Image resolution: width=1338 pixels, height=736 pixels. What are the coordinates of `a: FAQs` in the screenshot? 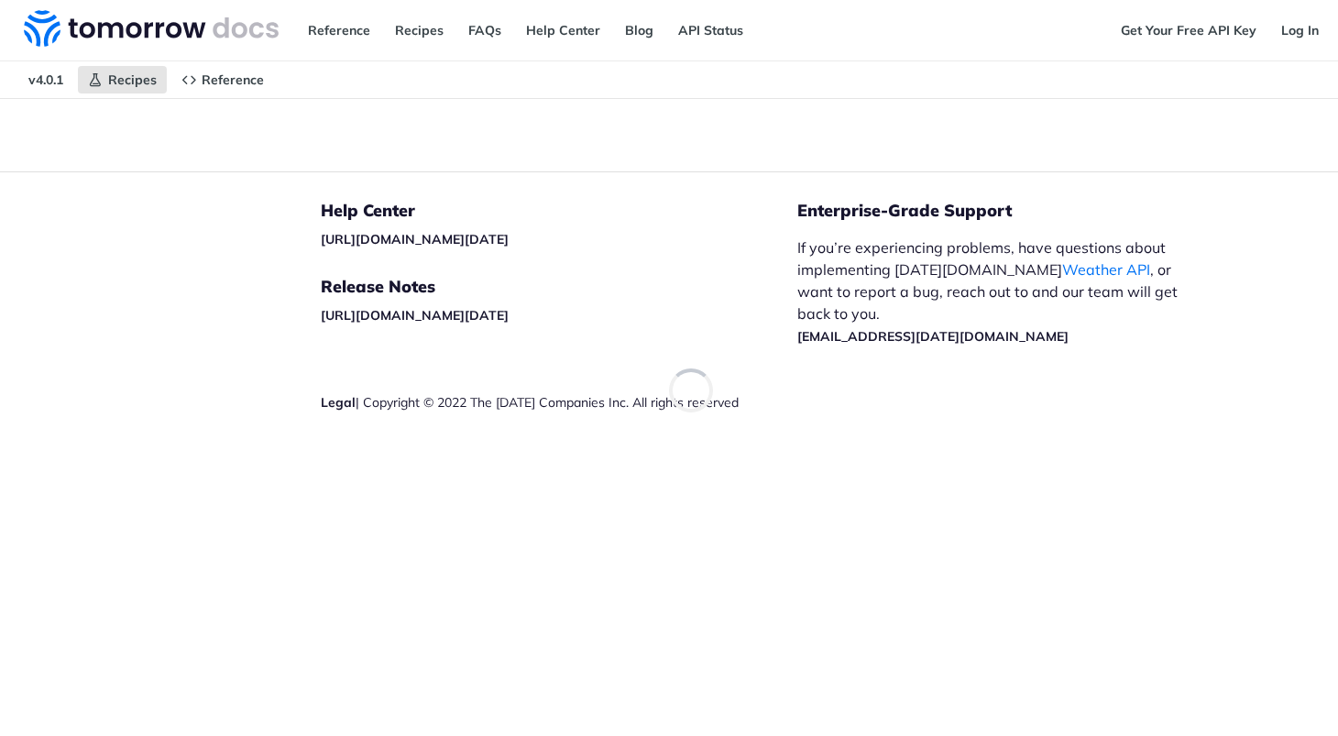 It's located at (485, 30).